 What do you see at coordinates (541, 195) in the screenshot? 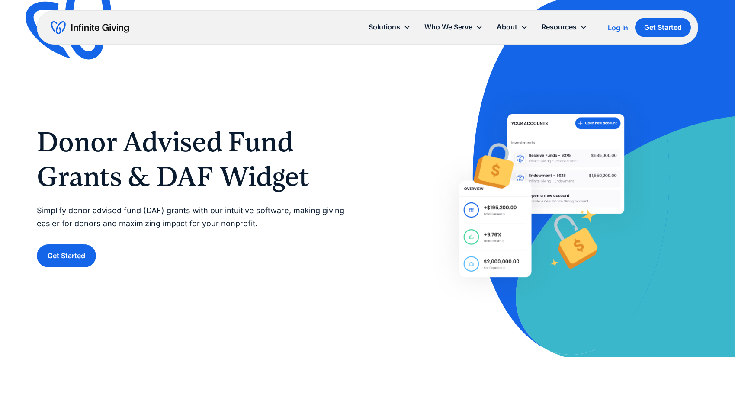
I see `img: Help donors easily give DAF grants to your nonprofit with Infinite Giving’s Donor Advised Fund so...` at bounding box center [541, 195].